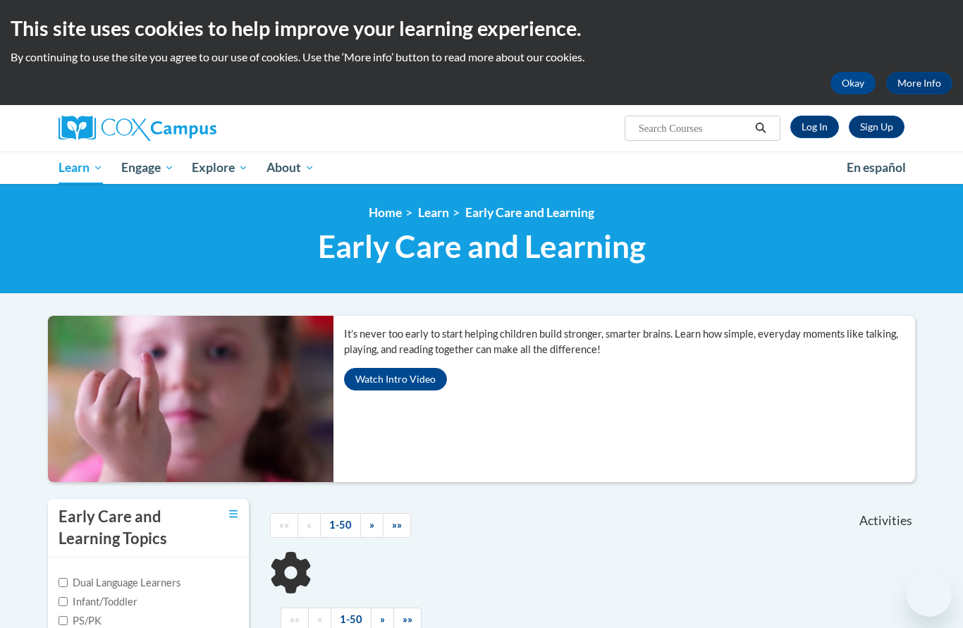 This screenshot has height=628, width=963. I want to click on h2: This site uses cookies to help improve your learning experience., so click(481, 28).